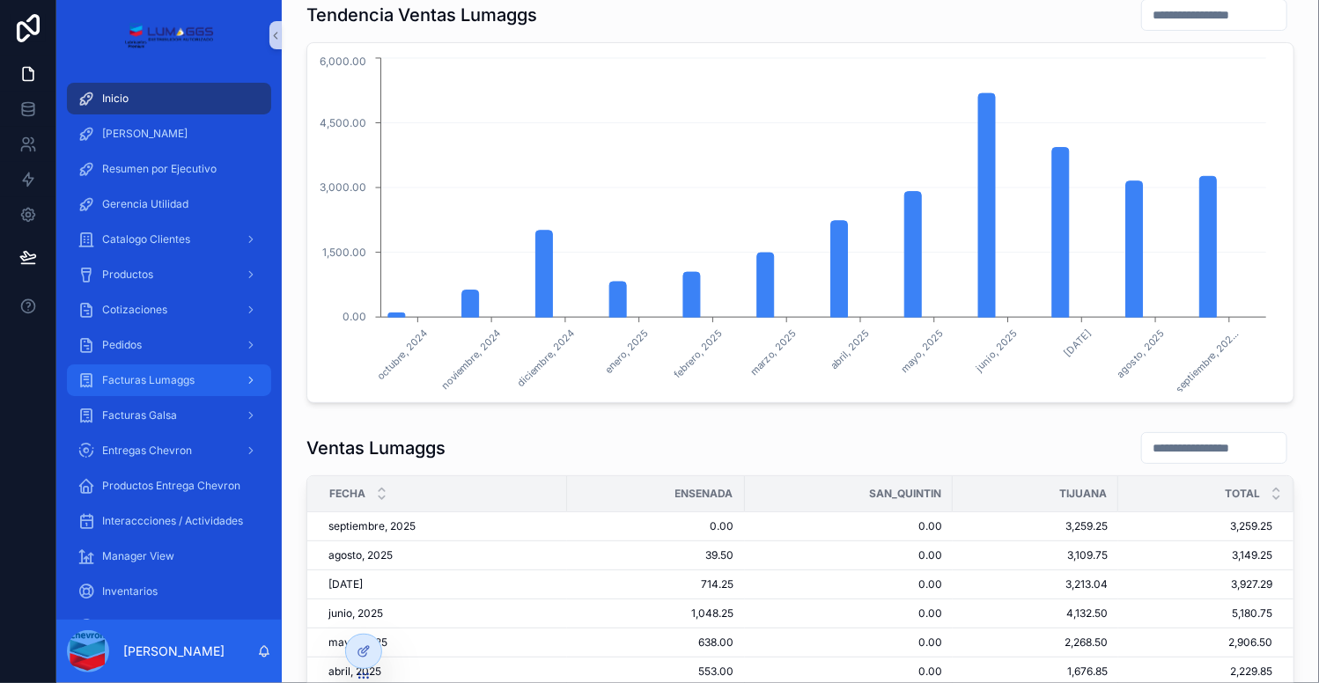 The height and width of the screenshot is (683, 1319). What do you see at coordinates (343, 61) in the screenshot?
I see `tspan: 6,000.00` at bounding box center [343, 61].